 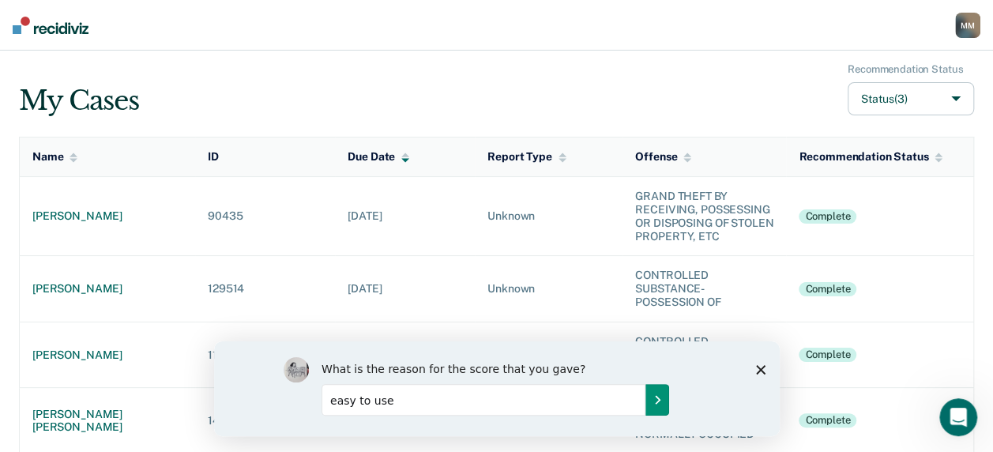 What do you see at coordinates (910, 99) in the screenshot?
I see `button: Status(3)` at bounding box center [910, 99].